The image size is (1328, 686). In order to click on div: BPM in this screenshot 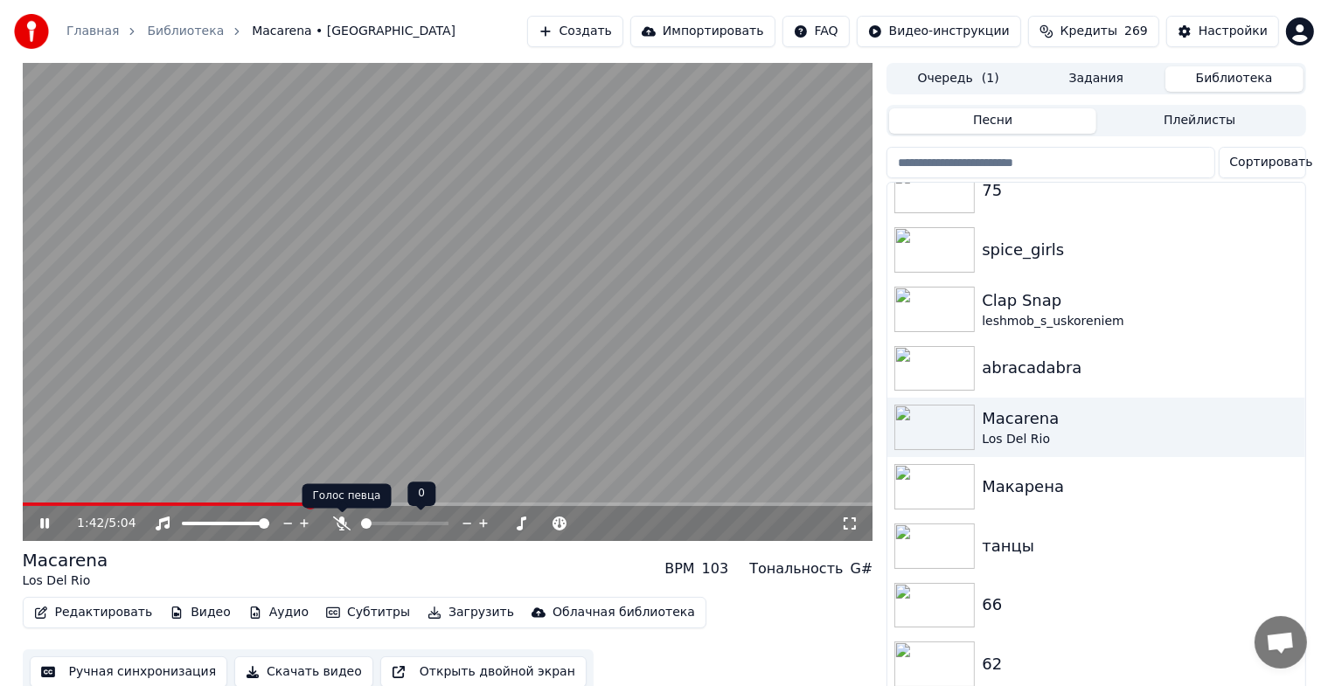, I will do `click(679, 569)`.